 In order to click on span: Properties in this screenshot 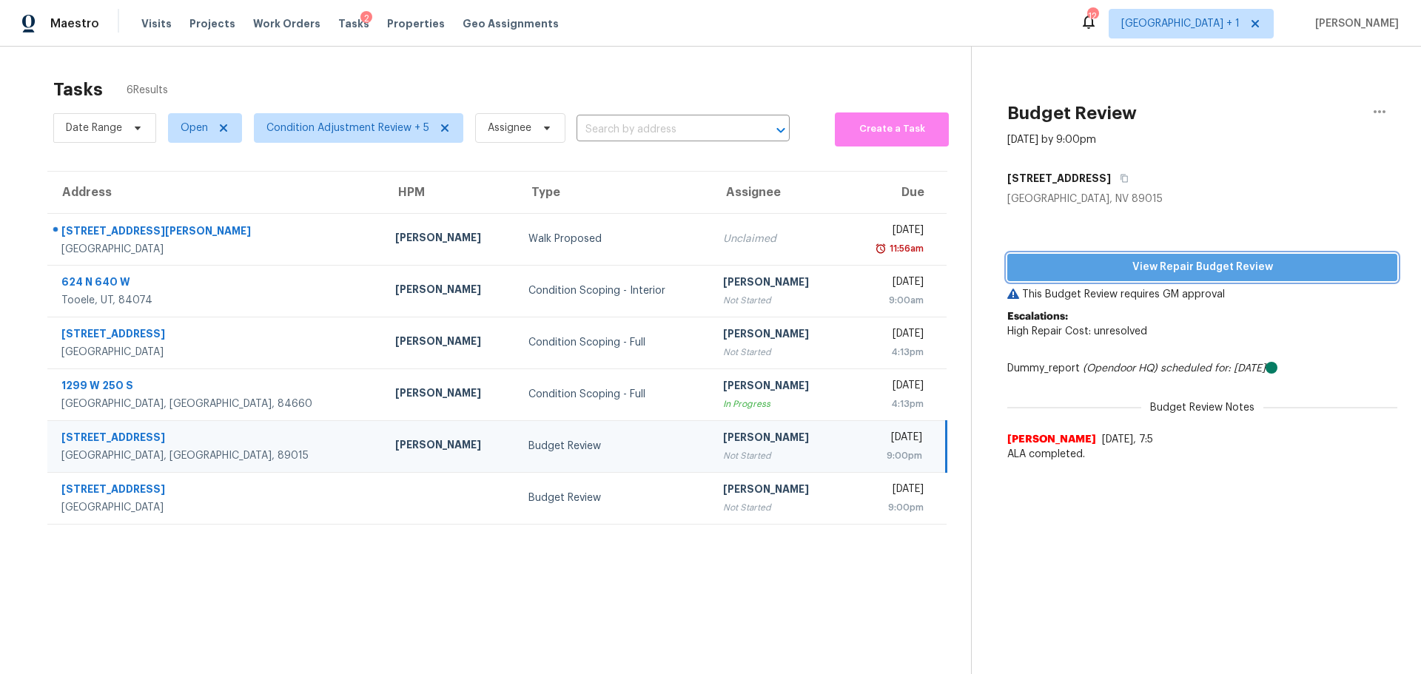, I will do `click(416, 24)`.